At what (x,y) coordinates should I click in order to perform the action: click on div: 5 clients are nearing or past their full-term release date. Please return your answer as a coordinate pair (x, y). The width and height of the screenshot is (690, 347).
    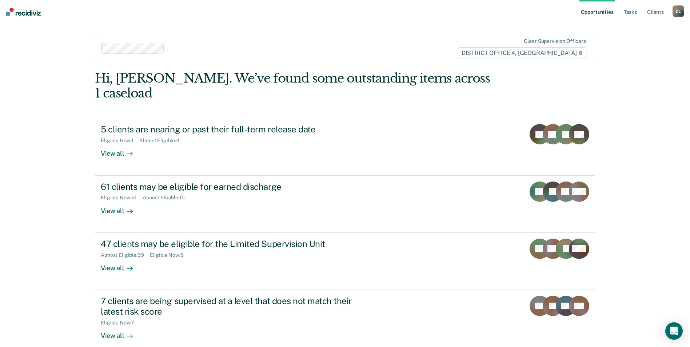
    Looking at the image, I should click on (228, 129).